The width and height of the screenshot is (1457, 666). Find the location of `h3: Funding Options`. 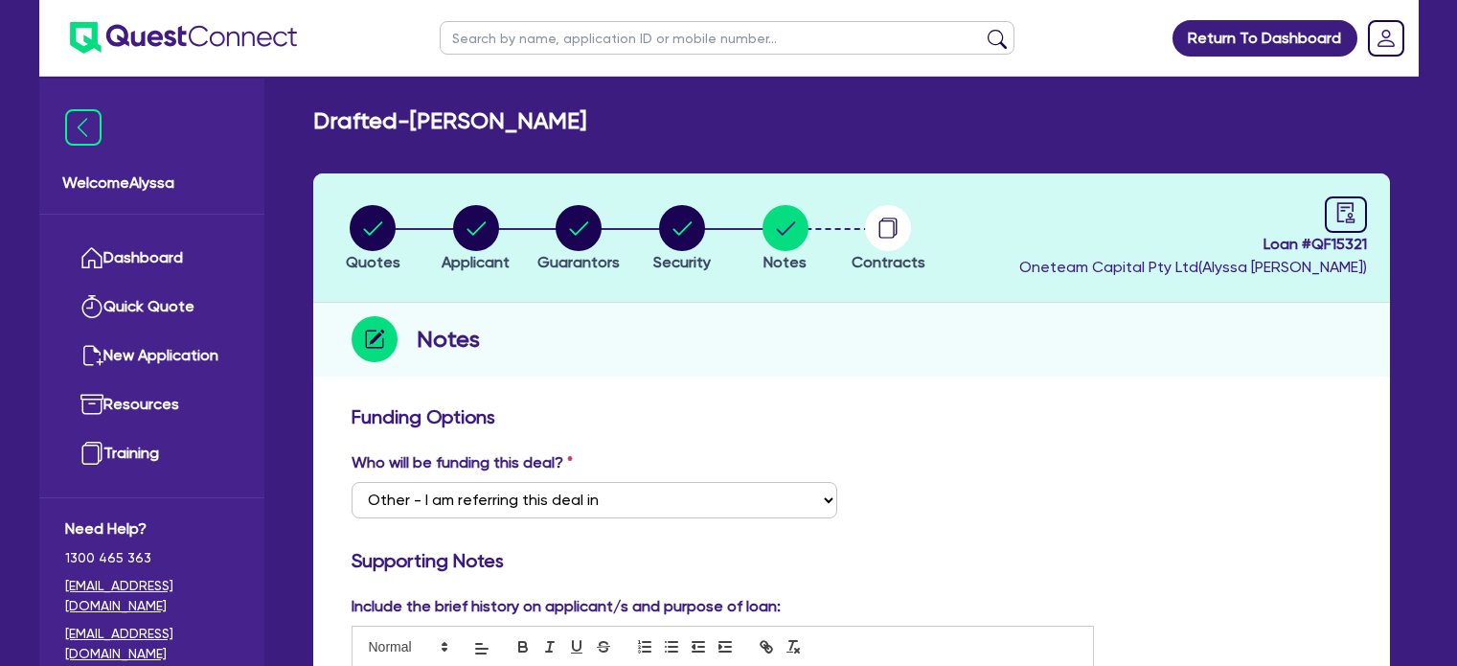

h3: Funding Options is located at coordinates (852, 417).